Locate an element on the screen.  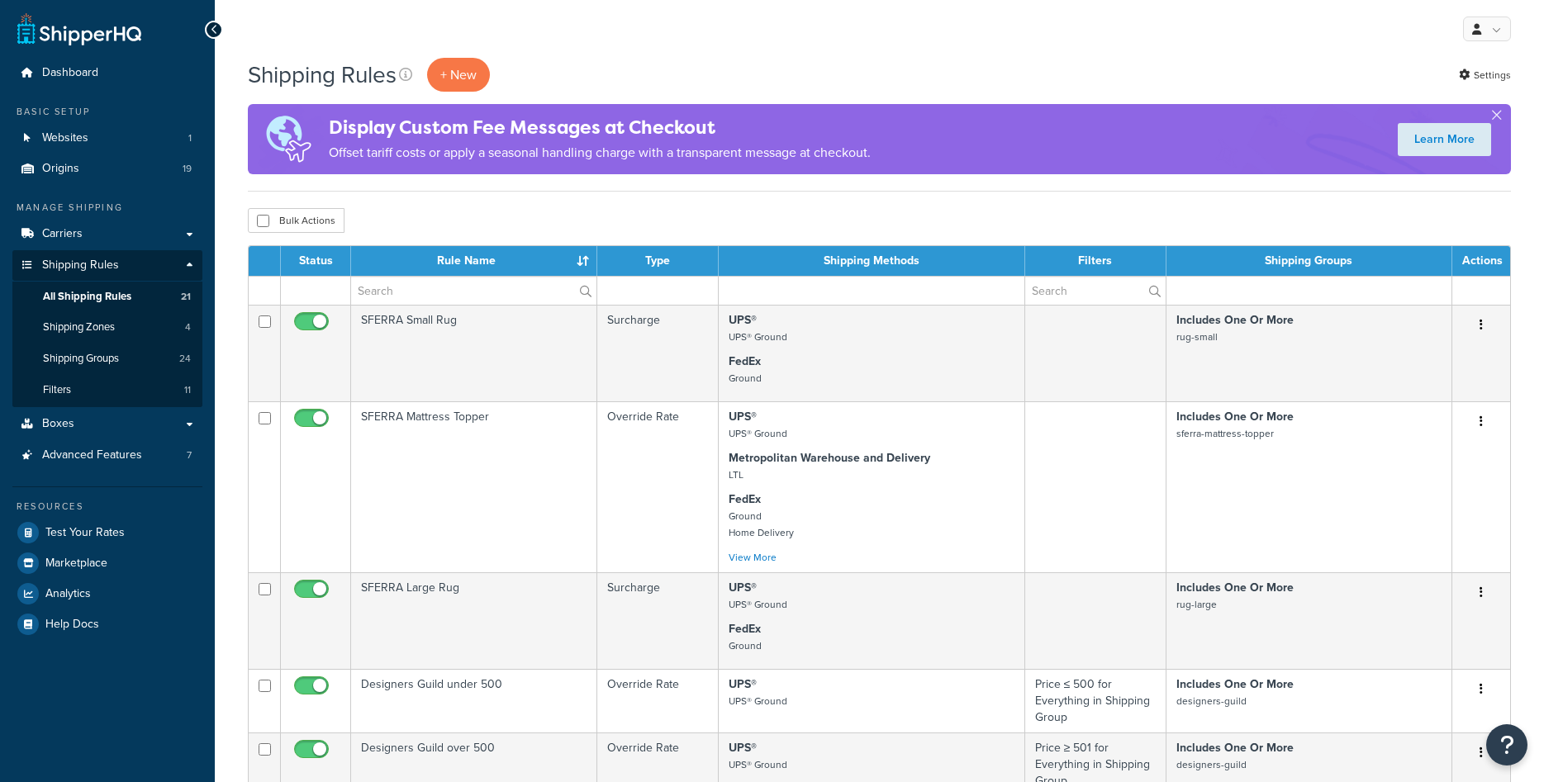
span: Filters is located at coordinates (57, 390).